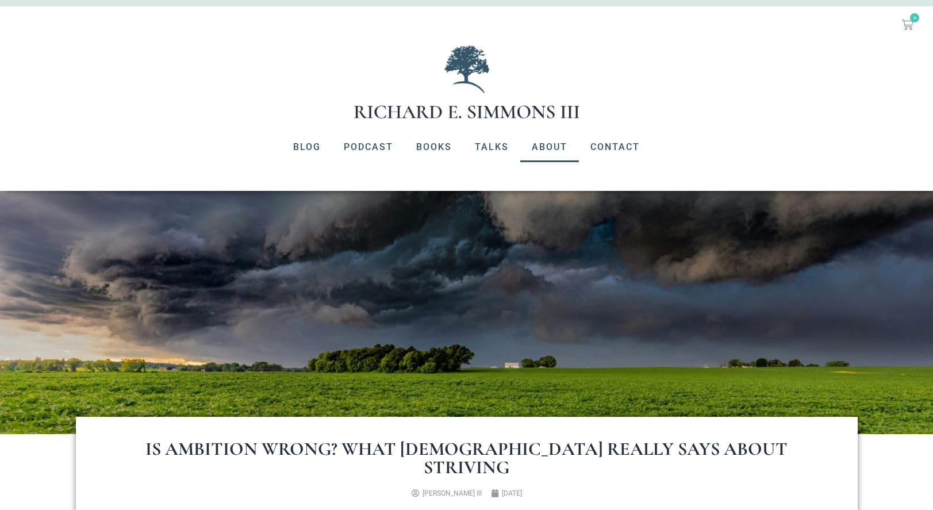 This screenshot has height=510, width=933. I want to click on a: Podcast, so click(368, 147).